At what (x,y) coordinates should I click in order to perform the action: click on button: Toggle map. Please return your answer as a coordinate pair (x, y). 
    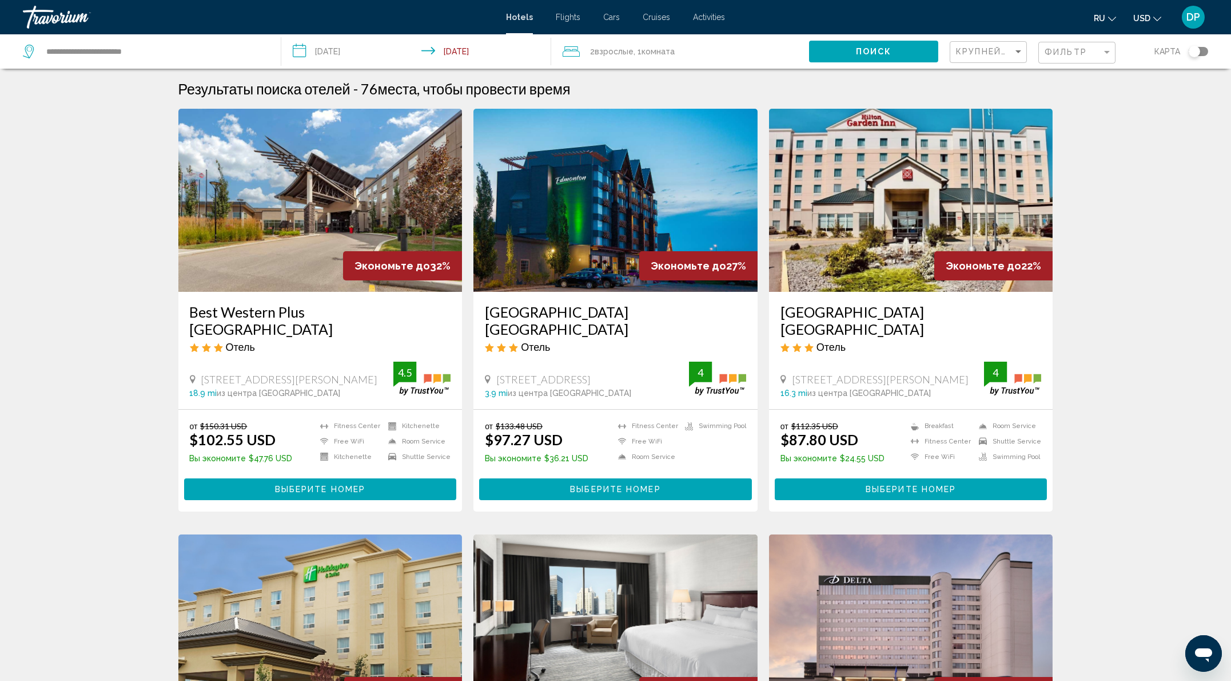
    Looking at the image, I should click on (1194, 51).